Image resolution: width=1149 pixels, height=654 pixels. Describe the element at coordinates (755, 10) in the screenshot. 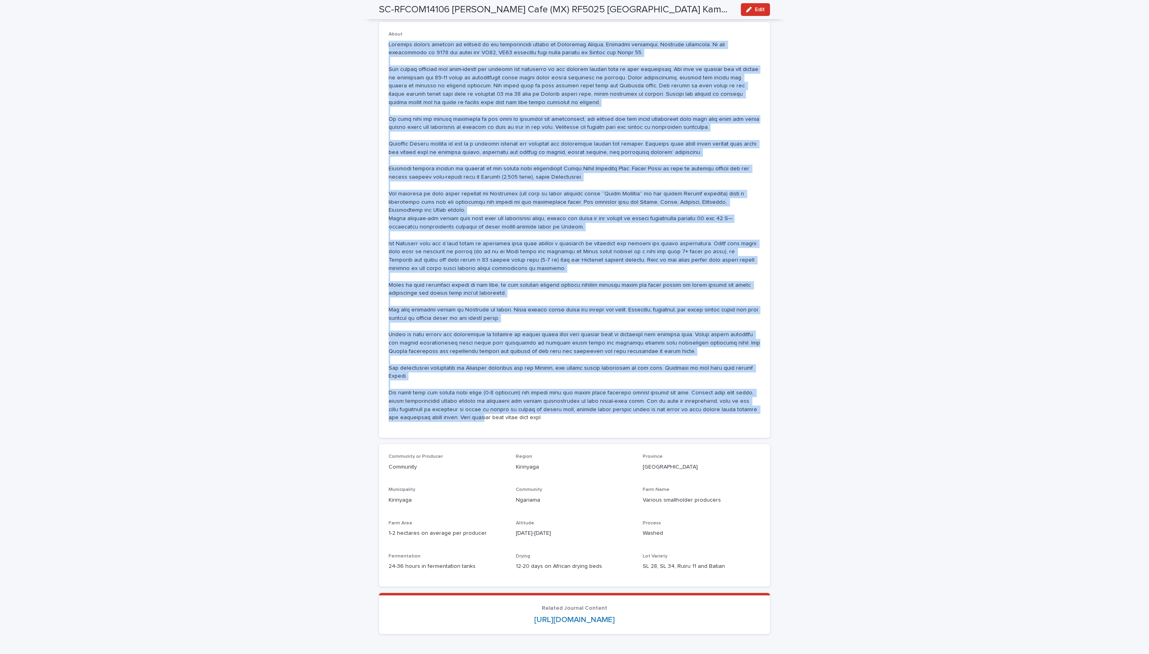

I see `button: Edit` at that location.